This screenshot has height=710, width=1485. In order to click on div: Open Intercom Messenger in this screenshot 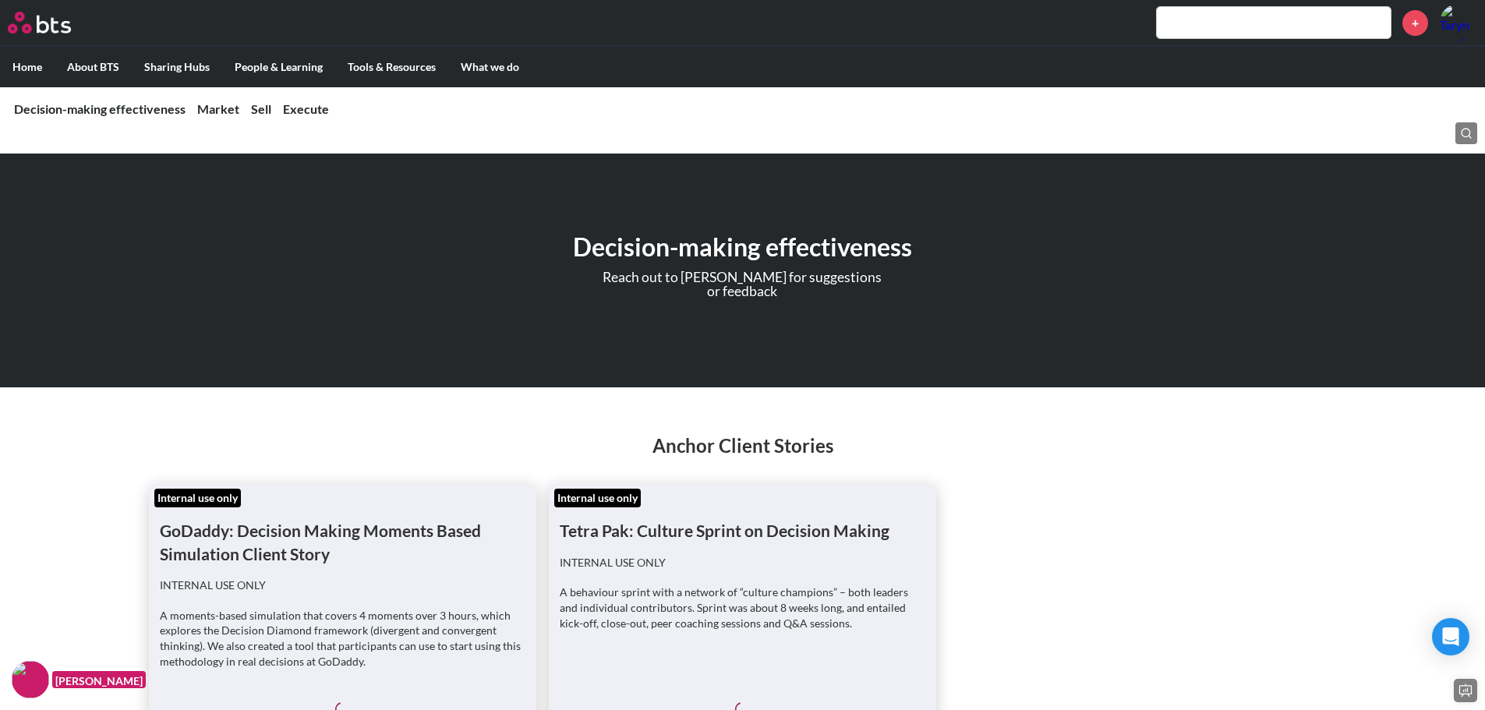, I will do `click(1451, 637)`.